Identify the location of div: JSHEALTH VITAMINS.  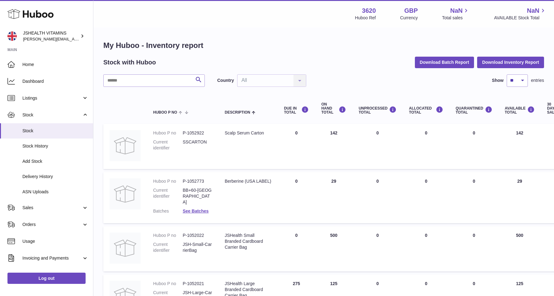
(51, 36).